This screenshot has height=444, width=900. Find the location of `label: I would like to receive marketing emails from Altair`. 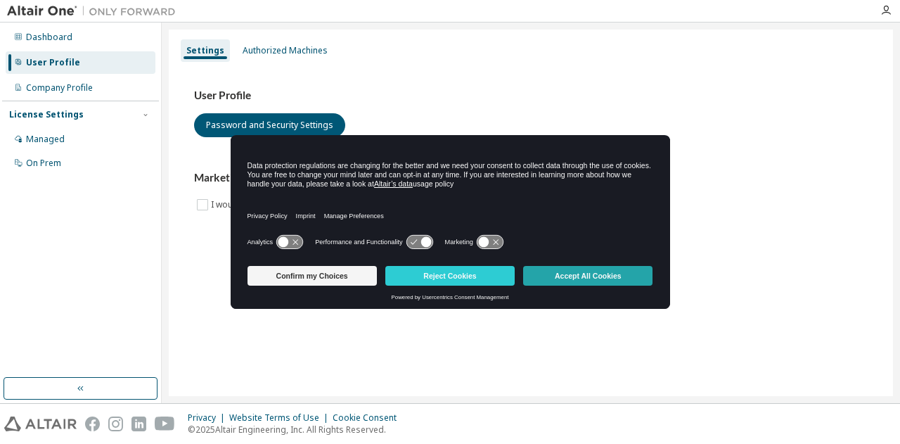

label: I would like to receive marketing emails from Altair is located at coordinates (314, 205).